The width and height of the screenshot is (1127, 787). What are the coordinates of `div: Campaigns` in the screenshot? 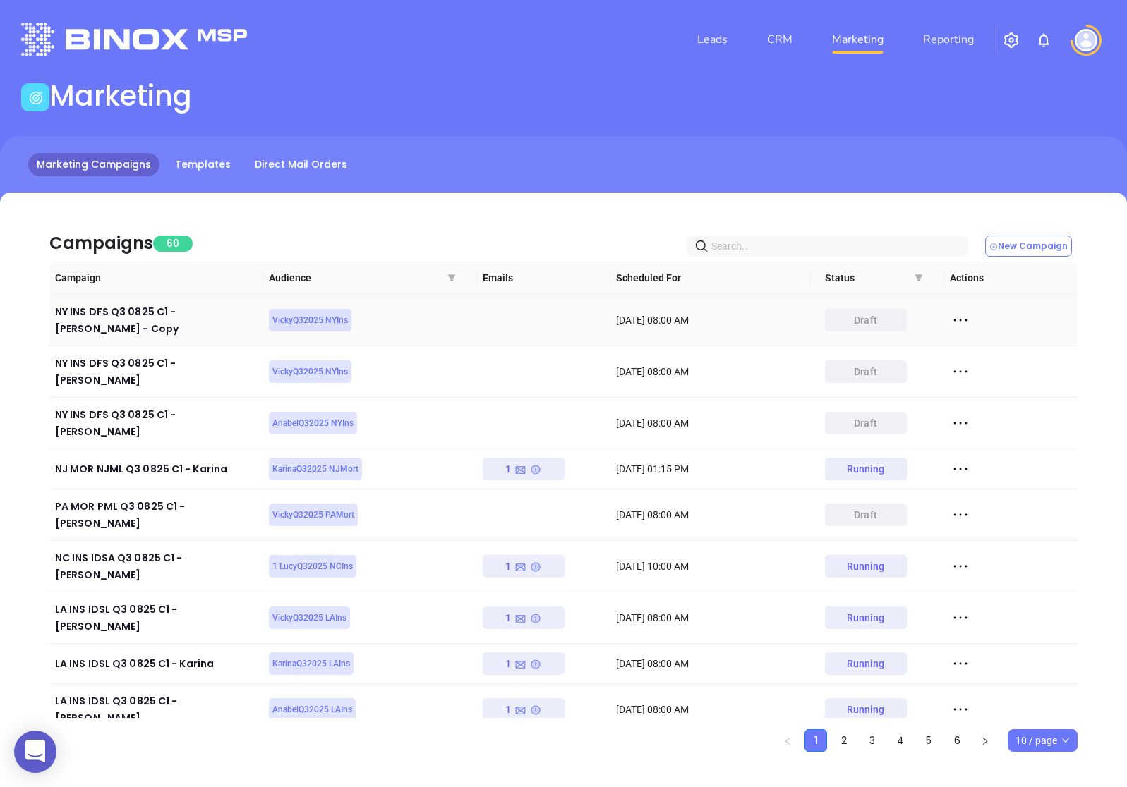 It's located at (101, 243).